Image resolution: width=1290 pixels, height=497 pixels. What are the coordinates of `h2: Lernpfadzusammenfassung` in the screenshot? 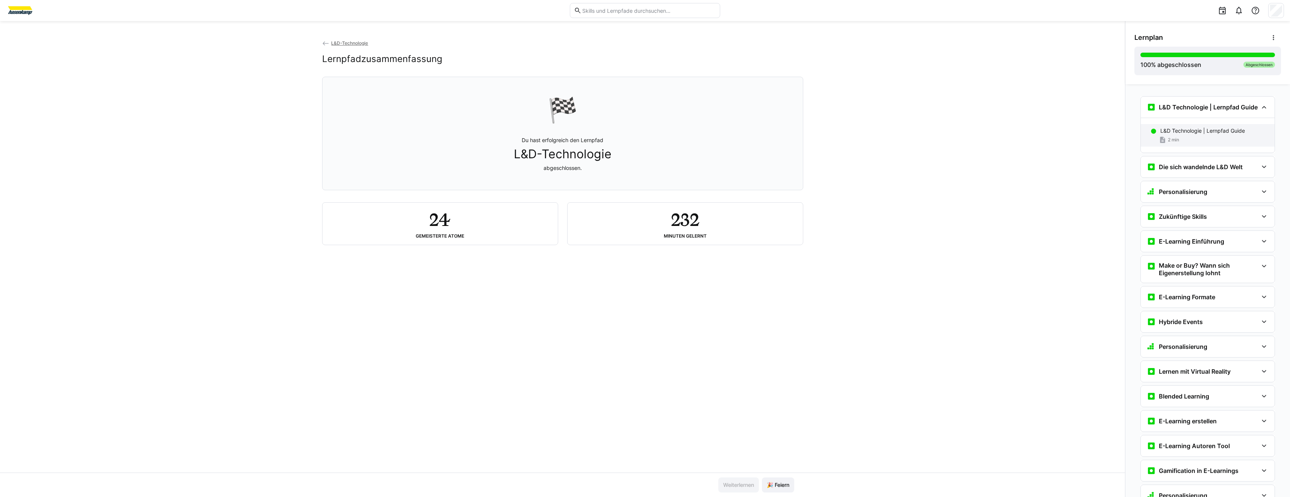 It's located at (382, 59).